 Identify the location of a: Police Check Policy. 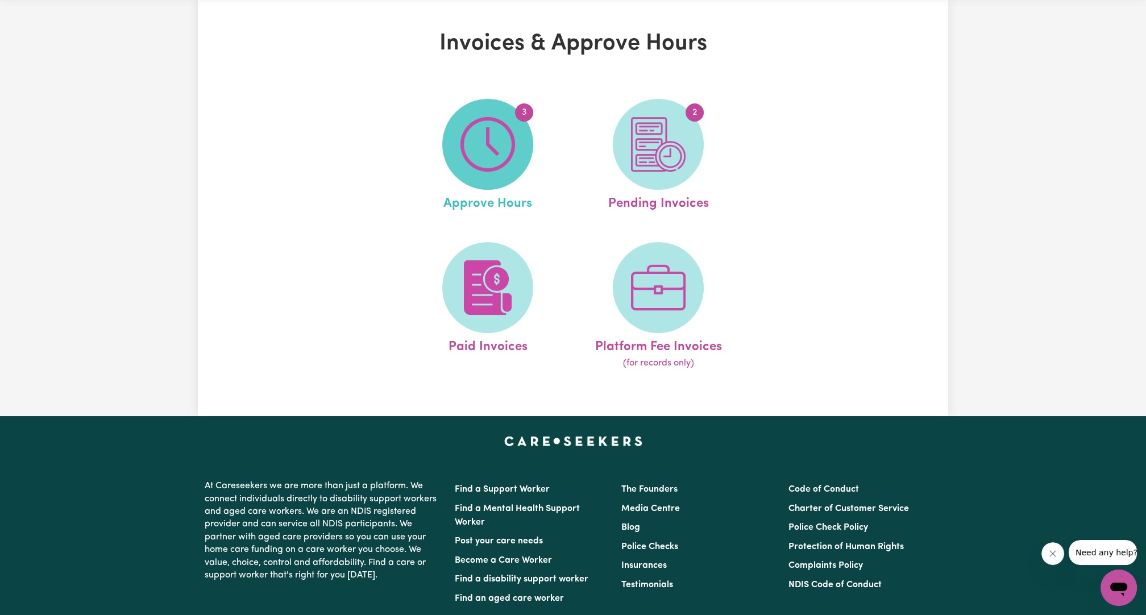
(828, 528).